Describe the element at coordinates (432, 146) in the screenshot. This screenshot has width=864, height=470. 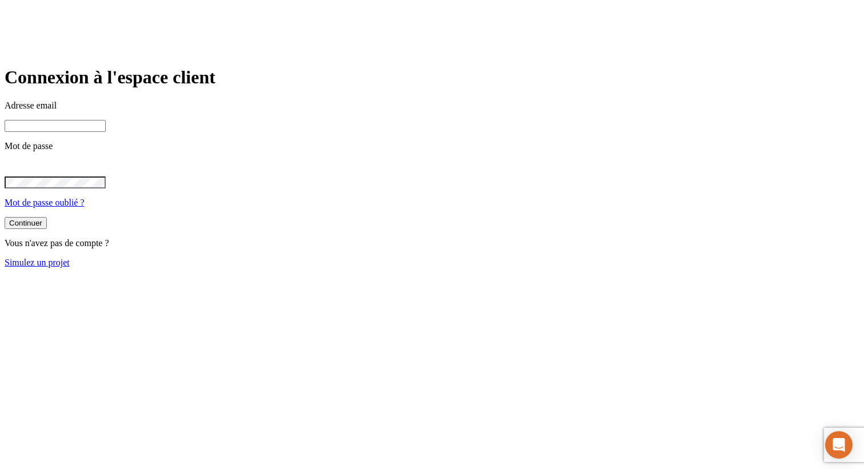
I see `p: Mot de passe` at that location.